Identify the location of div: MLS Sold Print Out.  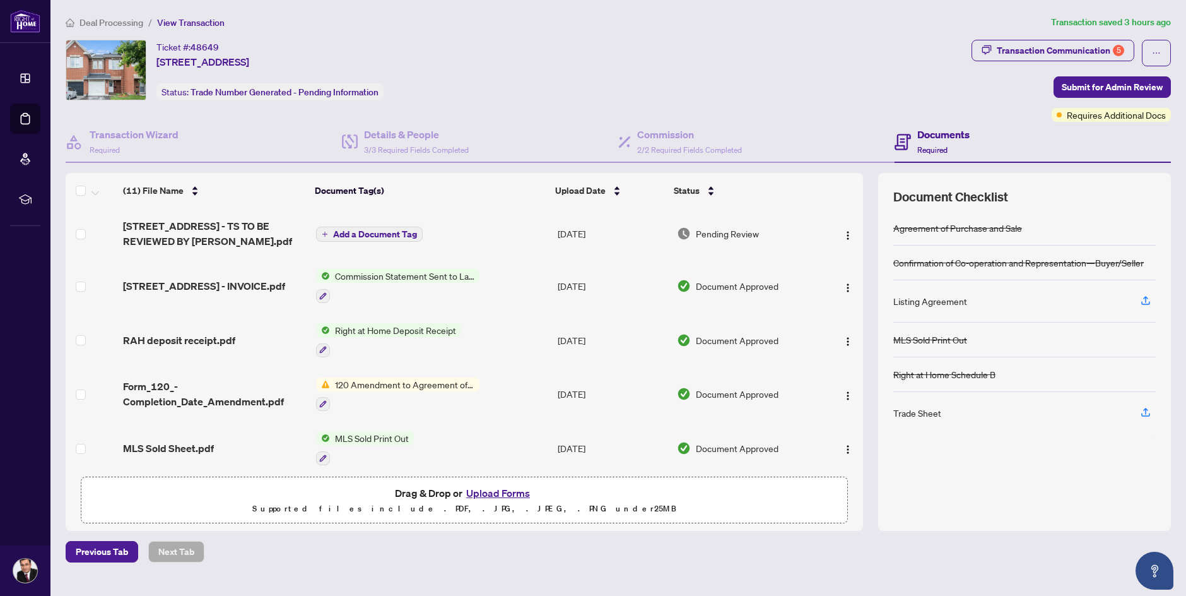
(930, 340).